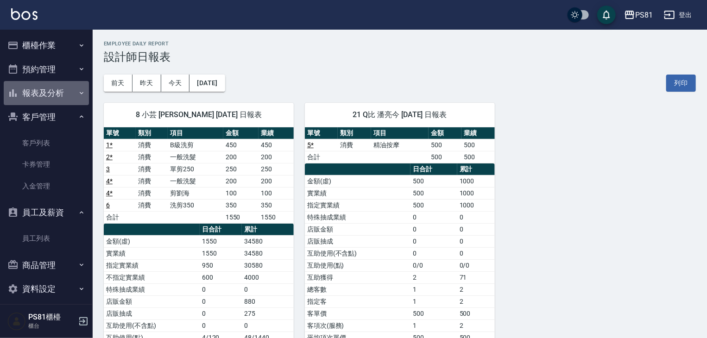 The height and width of the screenshot is (338, 707). Describe the element at coordinates (196, 205) in the screenshot. I see `td: 洗剪350` at that location.